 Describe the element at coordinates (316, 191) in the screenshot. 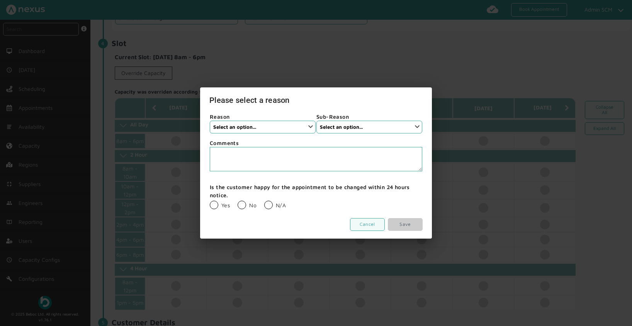

I see `label: Is the customer happy for the appointment to be changed within 24 hours notice.` at that location.